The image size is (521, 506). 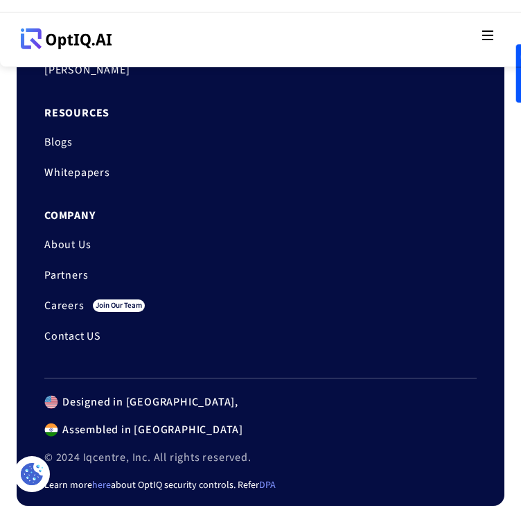 I want to click on a: Contact US, so click(x=94, y=336).